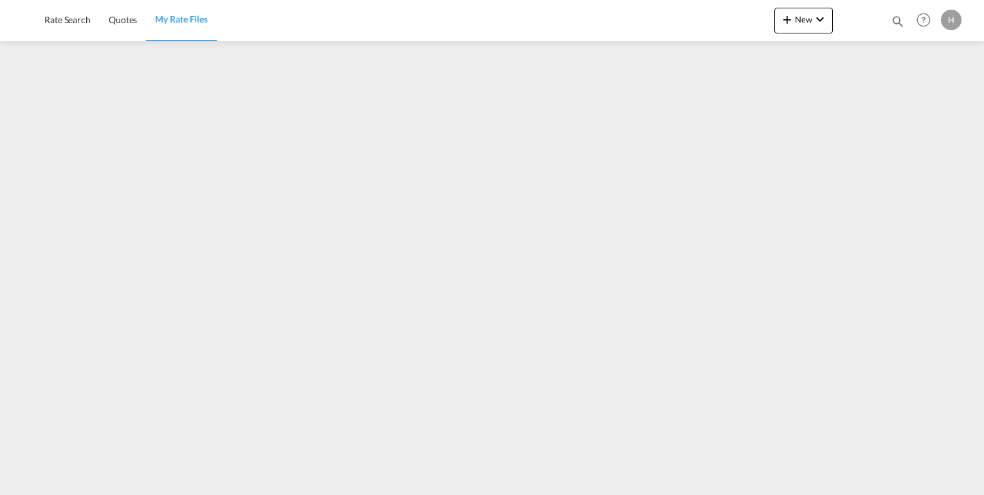  Describe the element at coordinates (820, 19) in the screenshot. I see `md-icon: icon-chevron-down` at that location.